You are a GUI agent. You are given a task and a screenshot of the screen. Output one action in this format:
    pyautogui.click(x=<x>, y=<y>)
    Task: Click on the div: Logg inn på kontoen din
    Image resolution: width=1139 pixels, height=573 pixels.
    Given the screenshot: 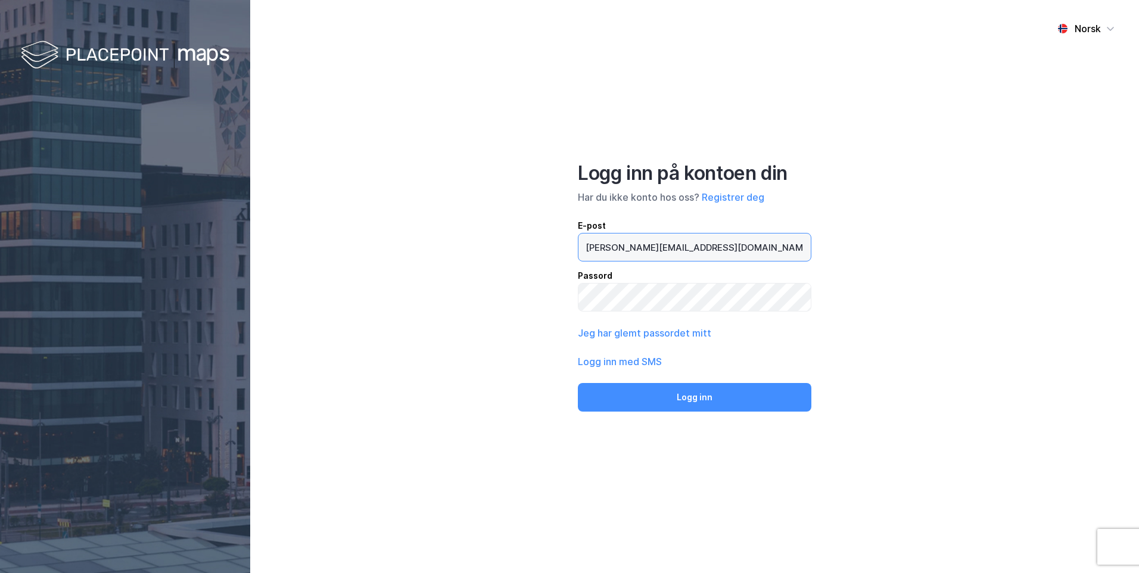 What is the action you would take?
    pyautogui.click(x=695, y=173)
    